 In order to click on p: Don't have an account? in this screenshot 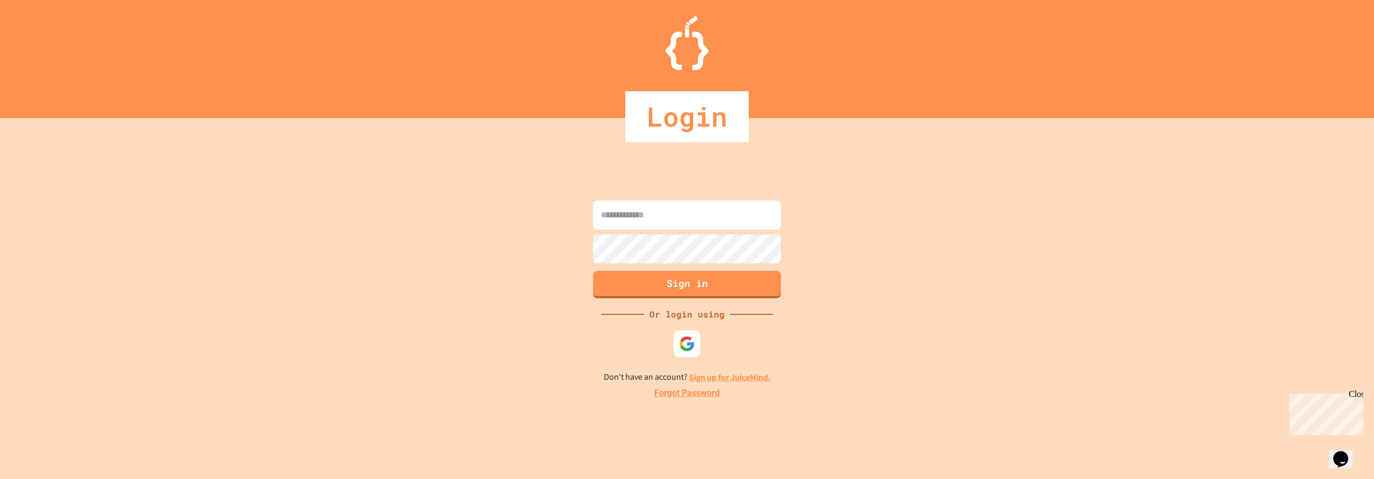, I will do `click(687, 377)`.